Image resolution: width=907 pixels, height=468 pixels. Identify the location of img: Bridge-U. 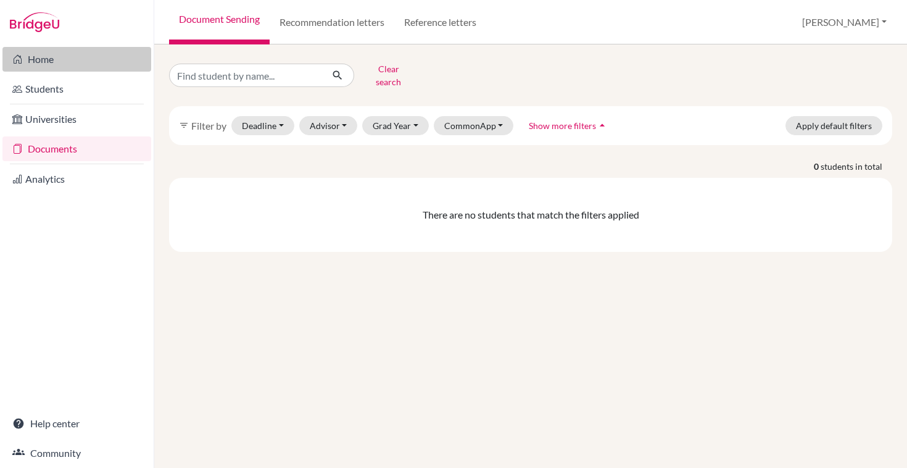
(35, 22).